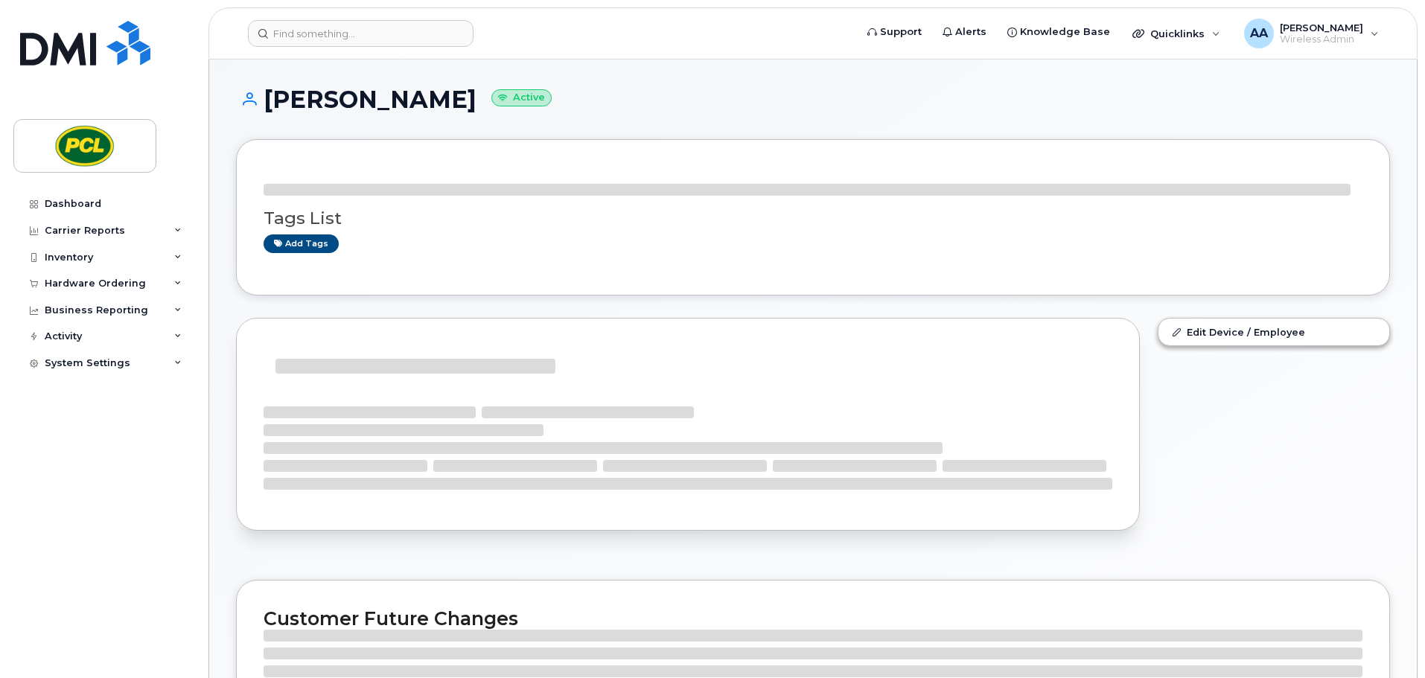 The width and height of the screenshot is (1425, 678). What do you see at coordinates (813, 619) in the screenshot?
I see `h2: Customer Future Changes` at bounding box center [813, 619].